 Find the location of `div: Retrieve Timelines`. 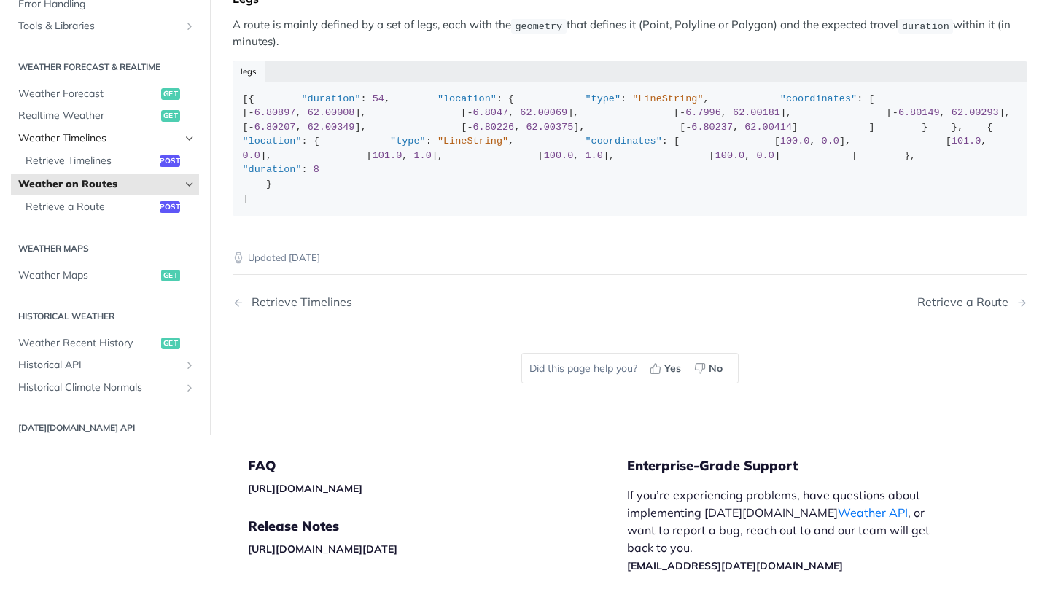

div: Retrieve Timelines is located at coordinates (298, 302).